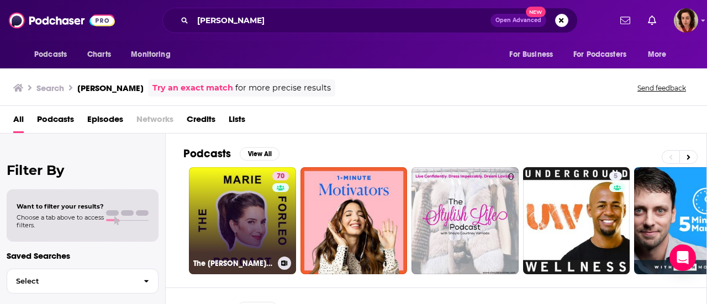 This screenshot has width=707, height=304. What do you see at coordinates (615, 177) in the screenshot?
I see `span: 5` at bounding box center [615, 177].